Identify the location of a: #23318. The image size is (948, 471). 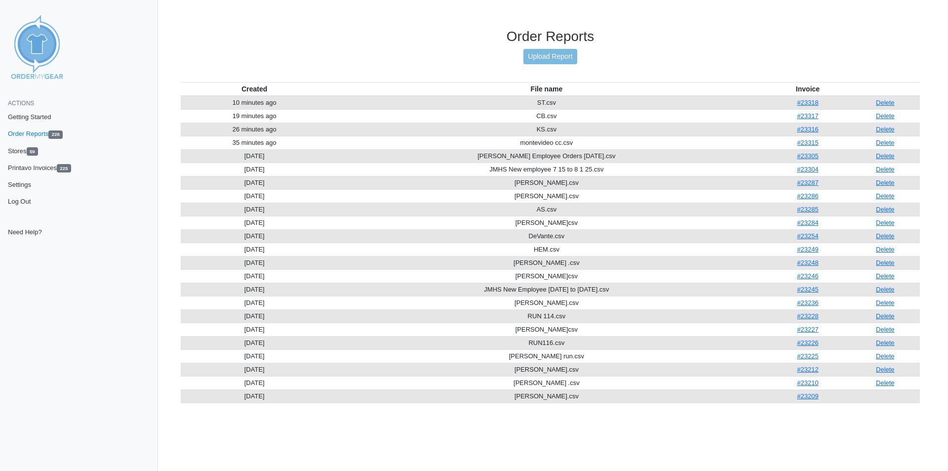
(808, 102).